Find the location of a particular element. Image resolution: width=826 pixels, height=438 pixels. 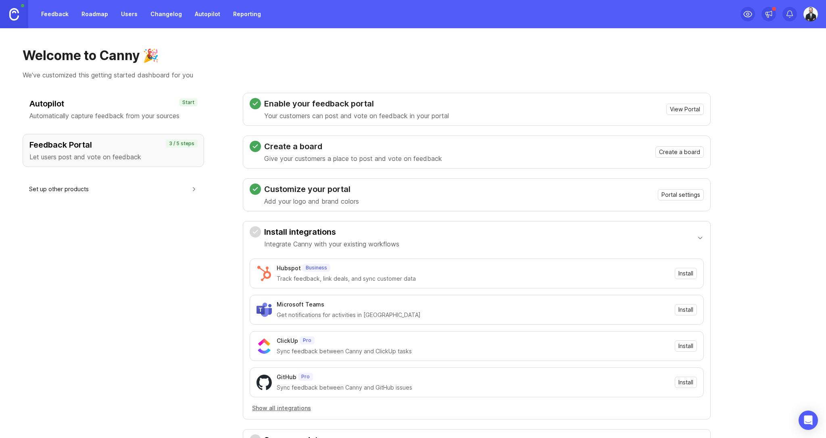

div: Sync feedback between Canny and GitHub issues is located at coordinates (473, 388).